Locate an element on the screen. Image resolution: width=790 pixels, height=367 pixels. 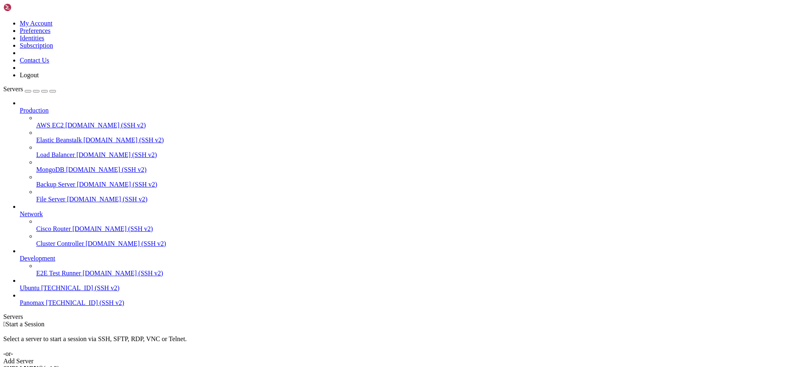
li: Network is located at coordinates (403, 225).